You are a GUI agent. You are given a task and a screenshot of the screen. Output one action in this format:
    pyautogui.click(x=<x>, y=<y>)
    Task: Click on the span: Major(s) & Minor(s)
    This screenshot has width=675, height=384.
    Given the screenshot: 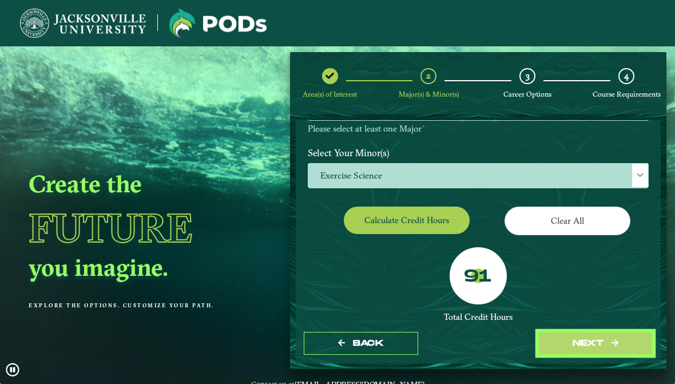 What is the action you would take?
    pyautogui.click(x=429, y=94)
    